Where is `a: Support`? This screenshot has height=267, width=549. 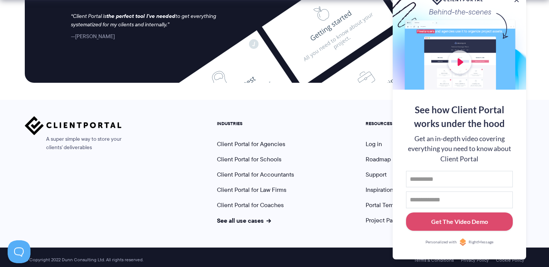
a: Support is located at coordinates (376, 174).